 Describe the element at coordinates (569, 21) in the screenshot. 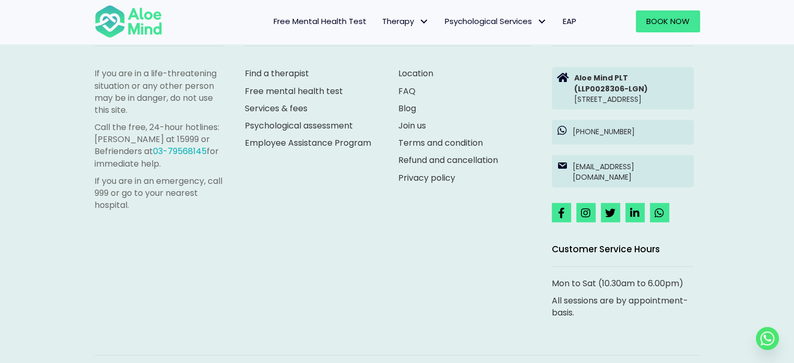

I see `span: EAP` at that location.